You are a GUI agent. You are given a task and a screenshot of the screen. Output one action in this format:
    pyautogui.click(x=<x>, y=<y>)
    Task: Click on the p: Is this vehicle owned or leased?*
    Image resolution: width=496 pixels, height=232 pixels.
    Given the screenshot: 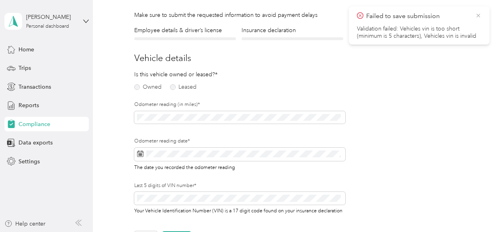 What is the action you would take?
    pyautogui.click(x=168, y=74)
    